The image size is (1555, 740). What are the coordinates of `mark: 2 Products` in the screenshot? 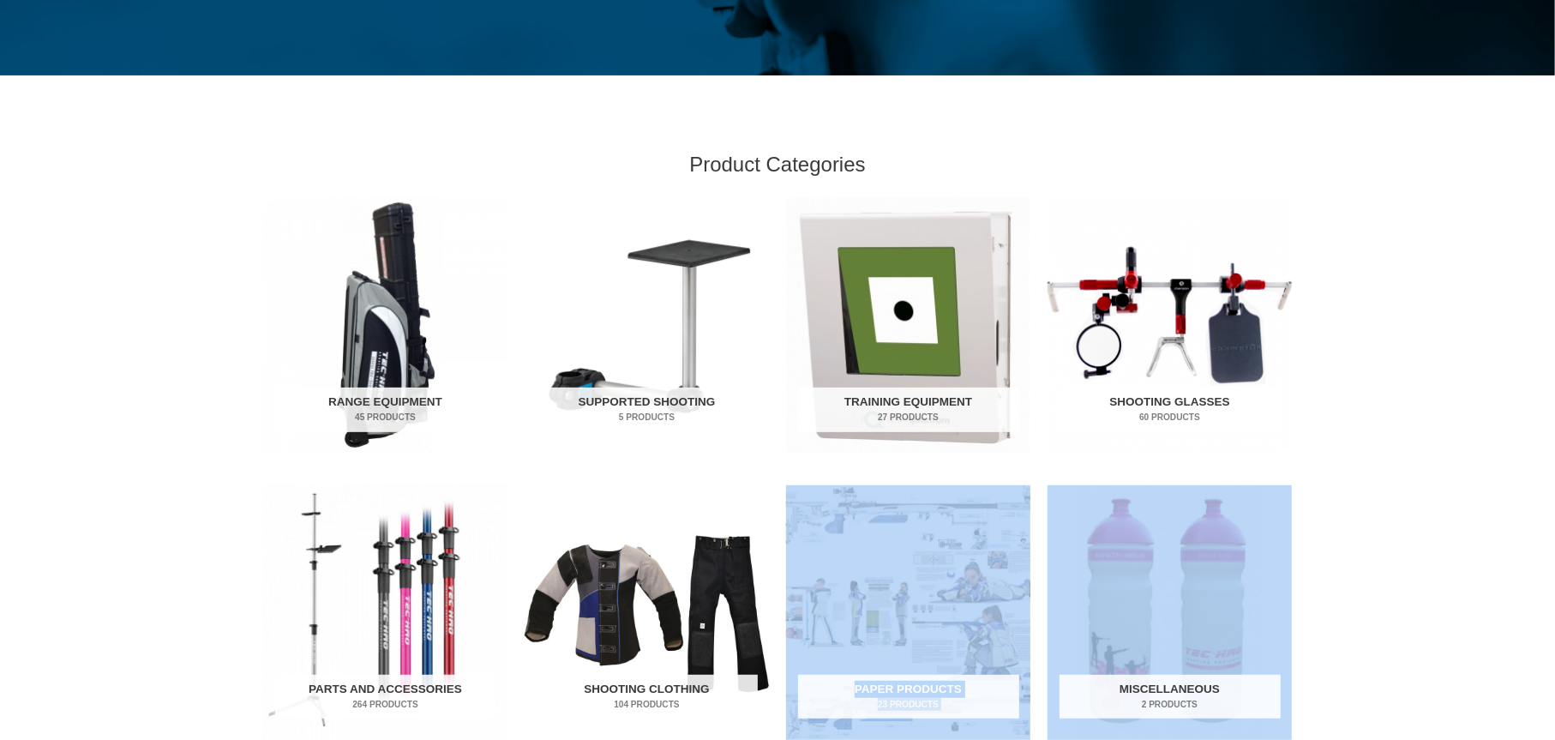 It's located at (1170, 704).